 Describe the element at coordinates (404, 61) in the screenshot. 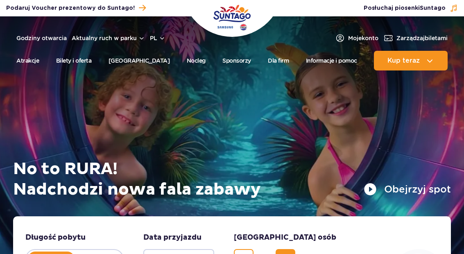

I see `span: Kup teraz` at that location.